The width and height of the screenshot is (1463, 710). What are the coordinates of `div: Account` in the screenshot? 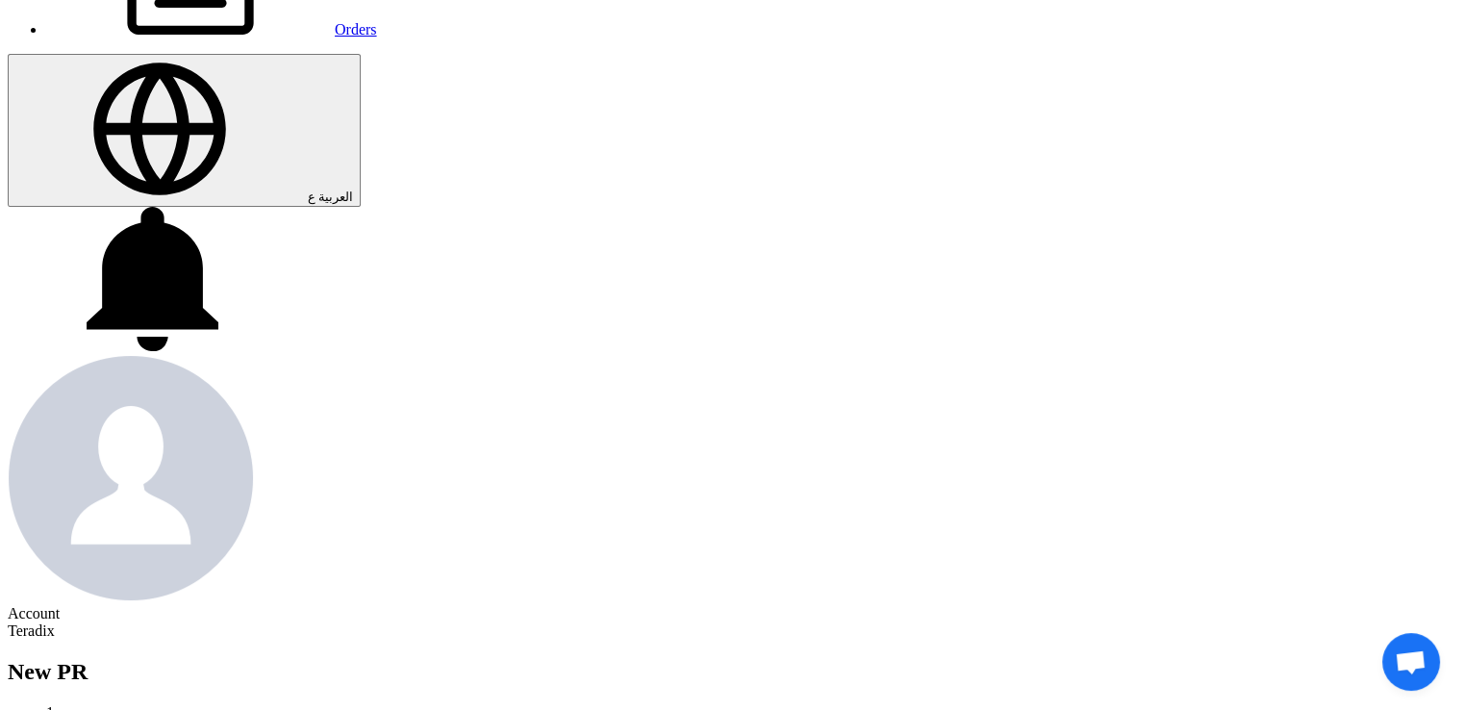 It's located at (731, 613).